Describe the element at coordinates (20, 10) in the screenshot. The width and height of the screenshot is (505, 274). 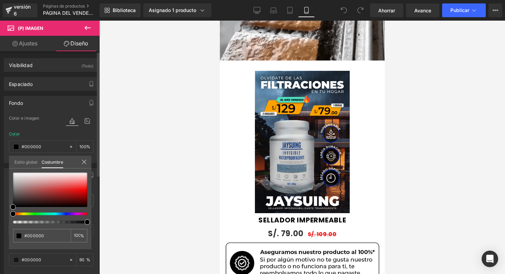
I see `a: versión 6` at that location.